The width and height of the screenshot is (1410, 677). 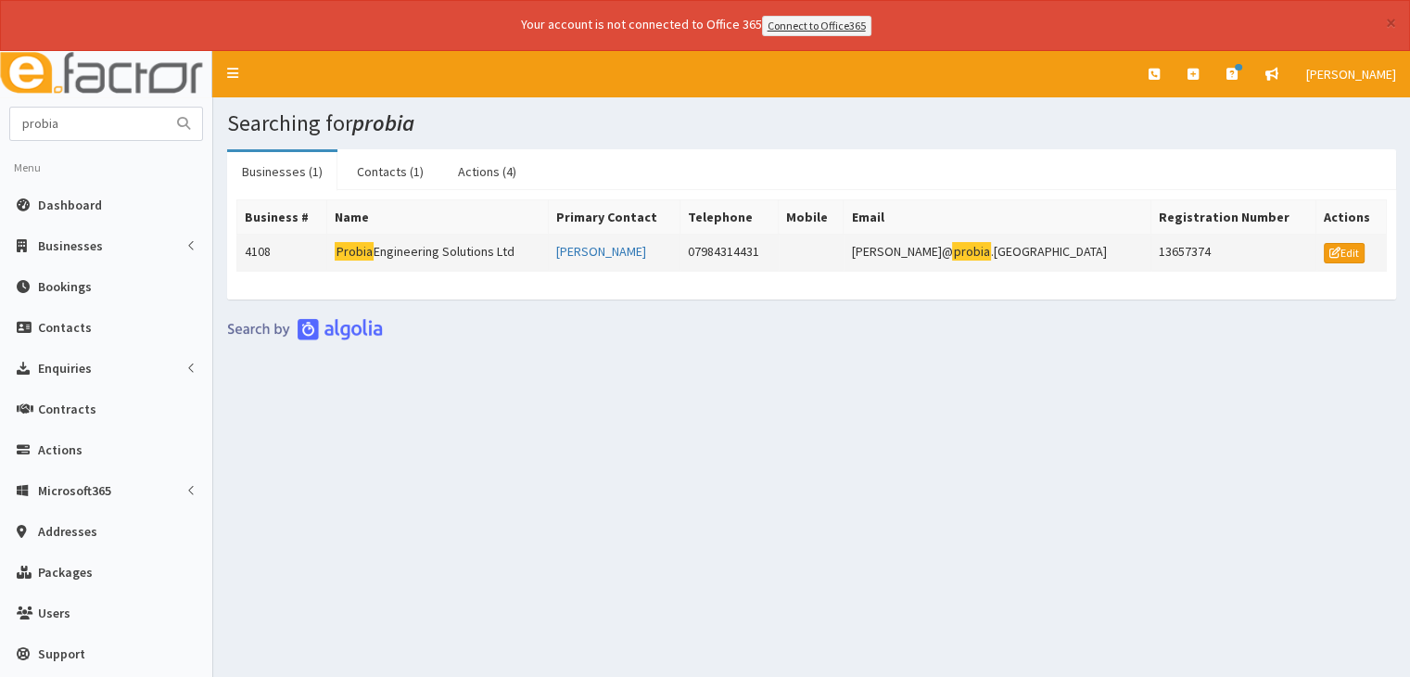 I want to click on th: Primary Contact, so click(x=614, y=216).